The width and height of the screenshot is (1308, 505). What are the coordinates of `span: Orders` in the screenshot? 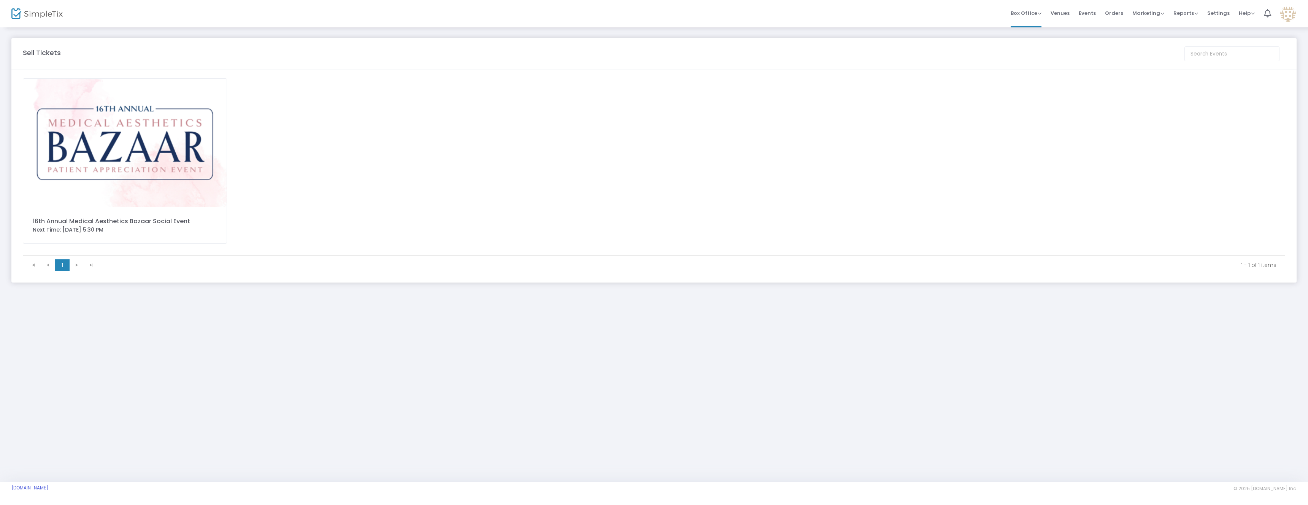 It's located at (1114, 13).